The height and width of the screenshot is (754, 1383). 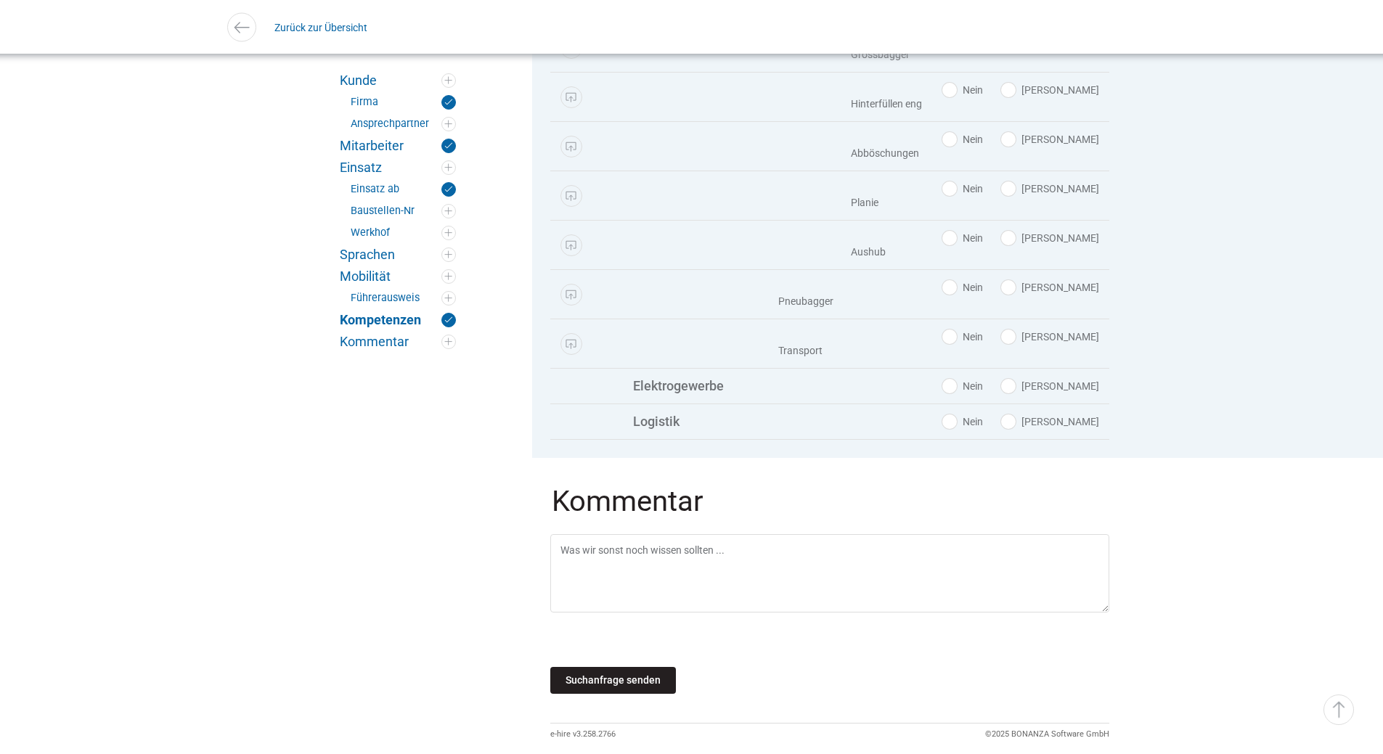 What do you see at coordinates (613, 680) in the screenshot?
I see `input: Suchanfrage senden` at bounding box center [613, 680].